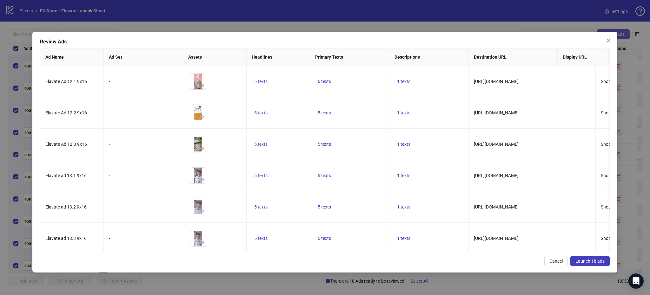 The height and width of the screenshot is (295, 650). I want to click on th: Primary Texts, so click(350, 57).